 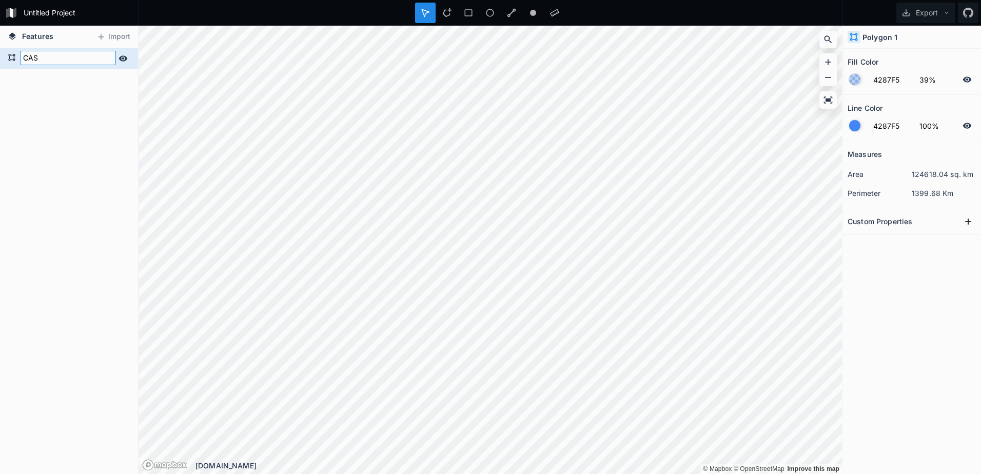 What do you see at coordinates (717, 469) in the screenshot?
I see `a: Mapbox` at bounding box center [717, 469].